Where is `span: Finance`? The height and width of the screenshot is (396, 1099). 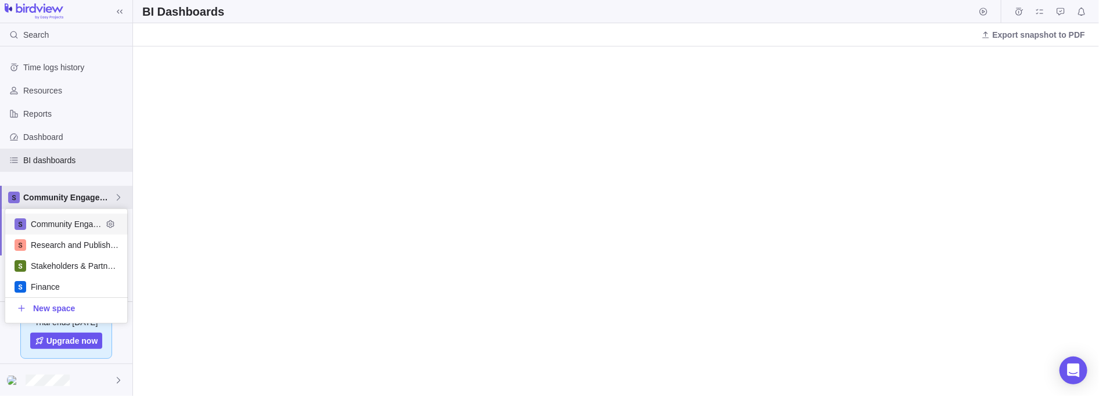
span: Finance is located at coordinates (74, 287).